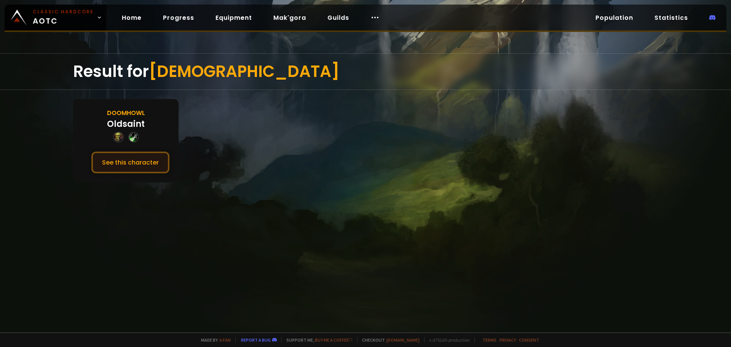 Image resolution: width=731 pixels, height=347 pixels. Describe the element at coordinates (388, 339) in the screenshot. I see `span: Checkout` at that location.